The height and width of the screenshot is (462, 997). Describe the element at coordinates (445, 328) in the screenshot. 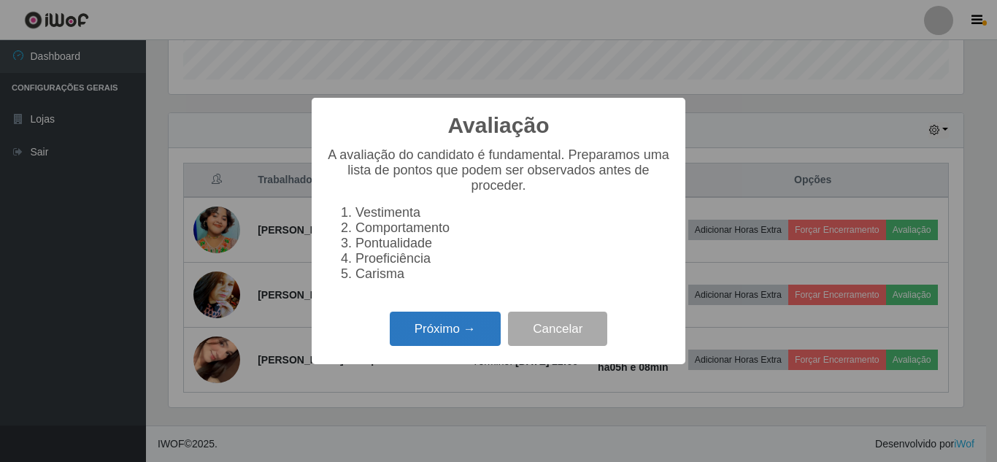

I see `button: Próximo →` at that location.